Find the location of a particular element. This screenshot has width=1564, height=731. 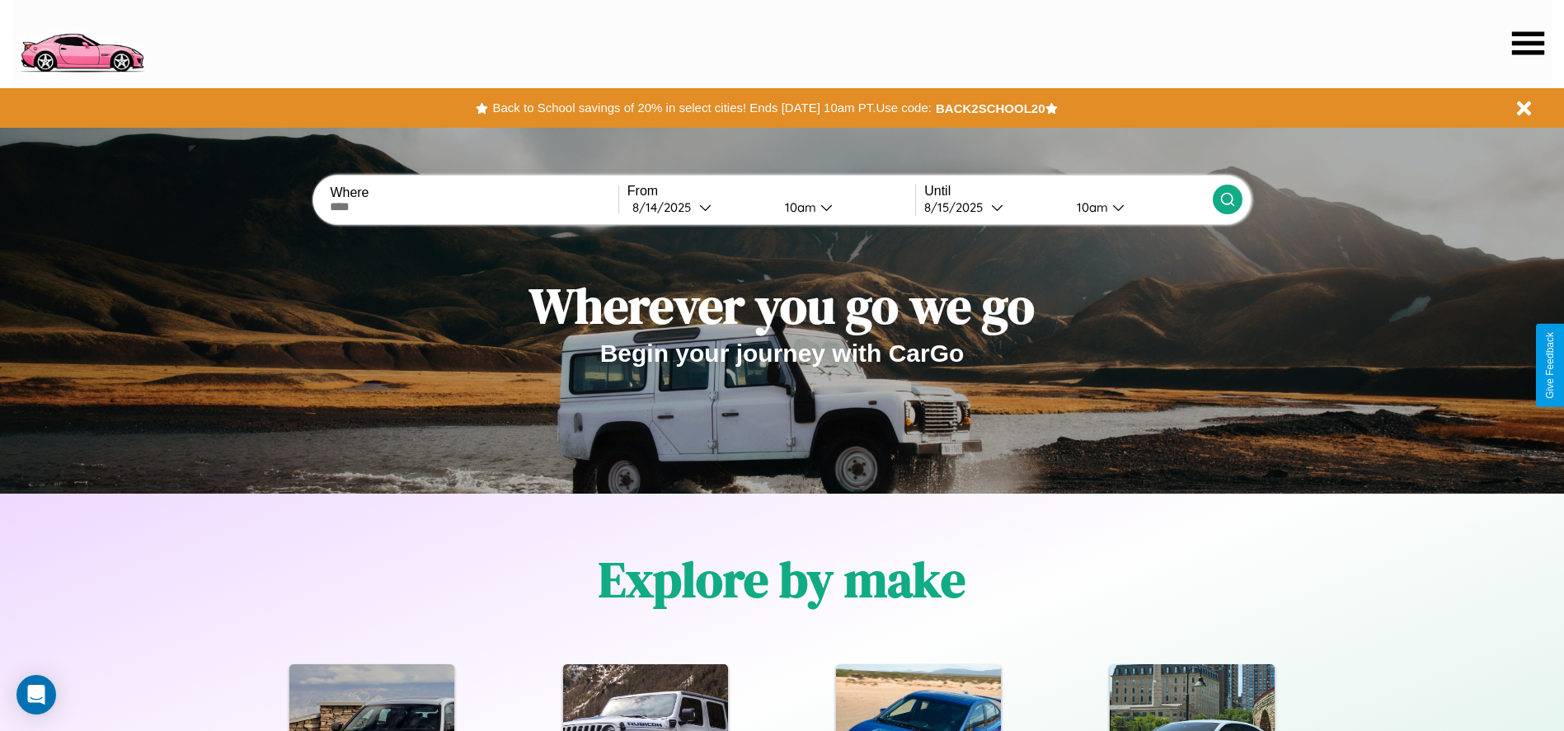

div: Open Intercom Messenger is located at coordinates (36, 695).